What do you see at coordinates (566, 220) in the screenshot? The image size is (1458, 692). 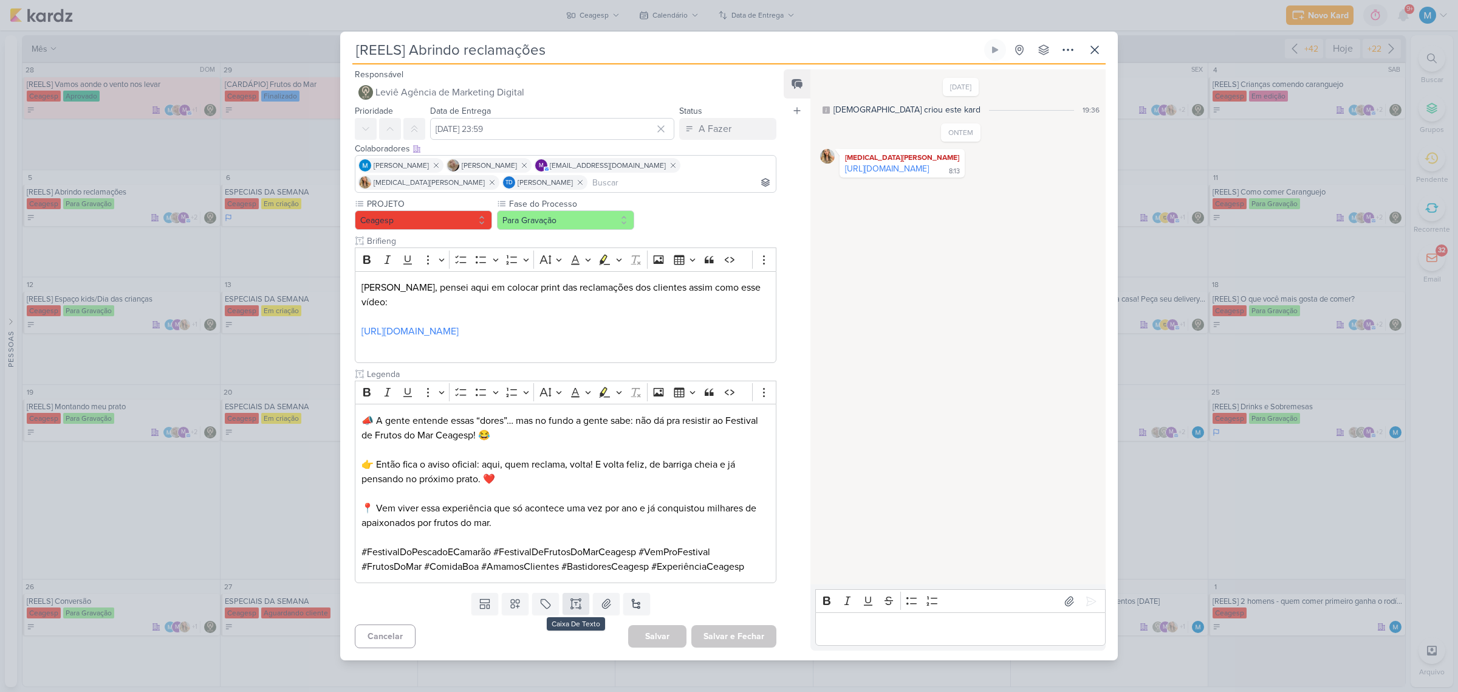 I see `button: Para Gravação` at bounding box center [566, 220].